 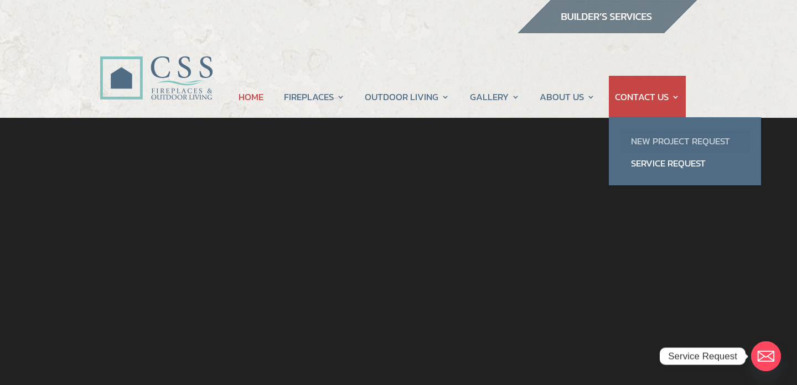 What do you see at coordinates (407, 97) in the screenshot?
I see `a: OUTDOOR LIVING` at bounding box center [407, 97].